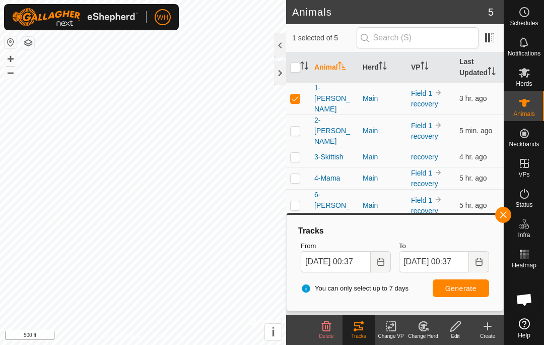 The width and height of the screenshot is (544, 345). I want to click on button: Map Layers, so click(28, 43).